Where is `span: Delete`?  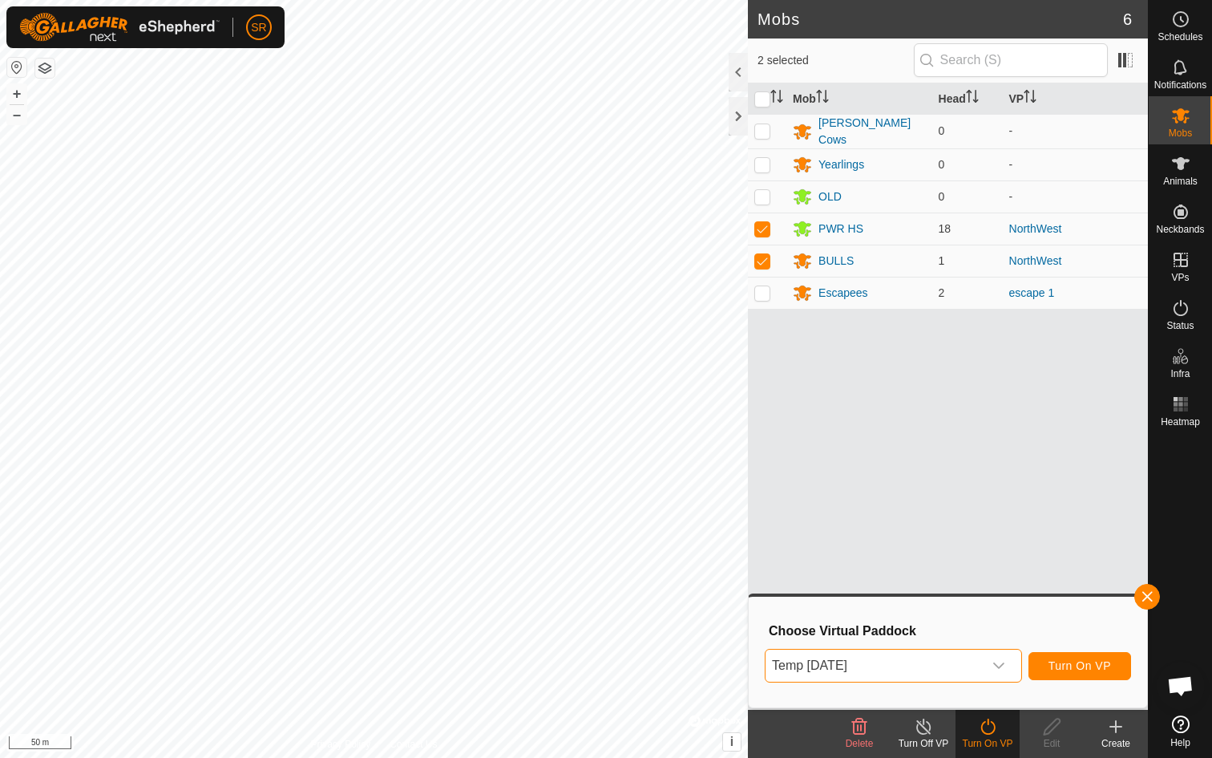
span: Delete is located at coordinates (860, 743).